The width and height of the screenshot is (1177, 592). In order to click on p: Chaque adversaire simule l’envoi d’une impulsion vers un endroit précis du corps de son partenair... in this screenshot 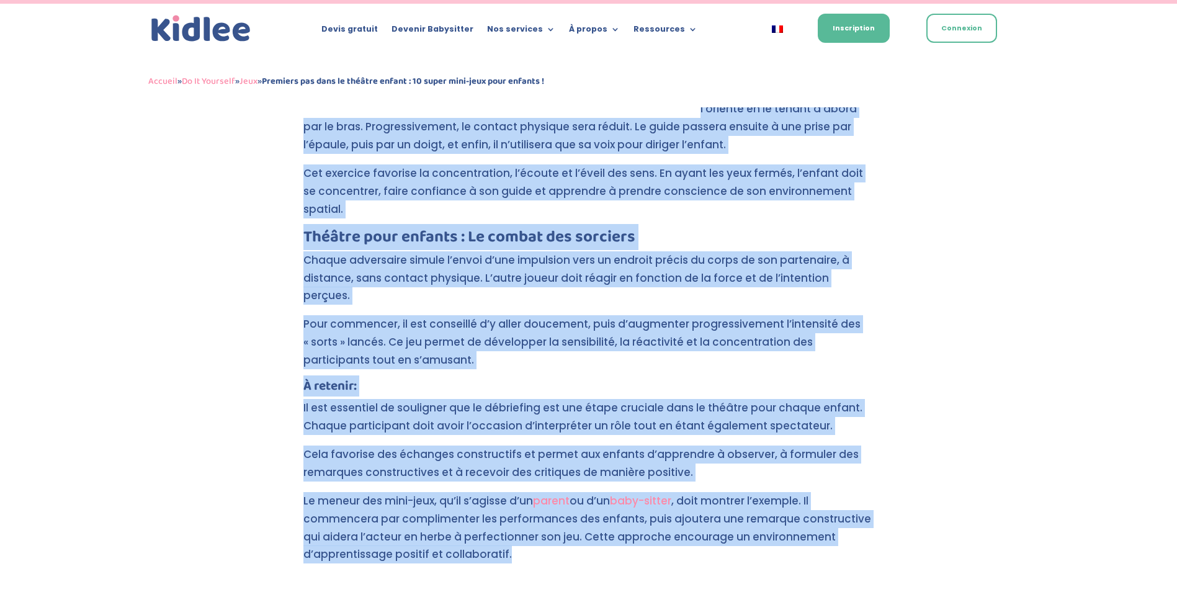, I will do `click(589, 284)`.